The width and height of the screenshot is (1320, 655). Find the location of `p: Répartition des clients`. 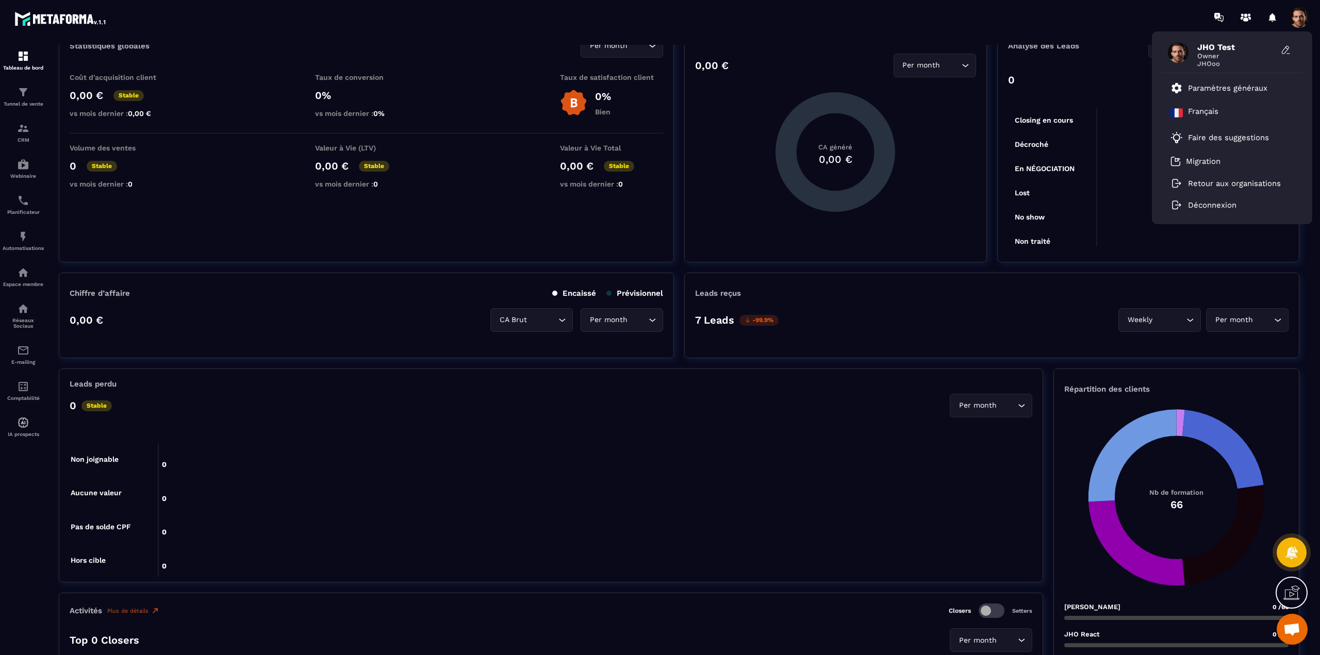

p: Répartition des clients is located at coordinates (1176, 389).